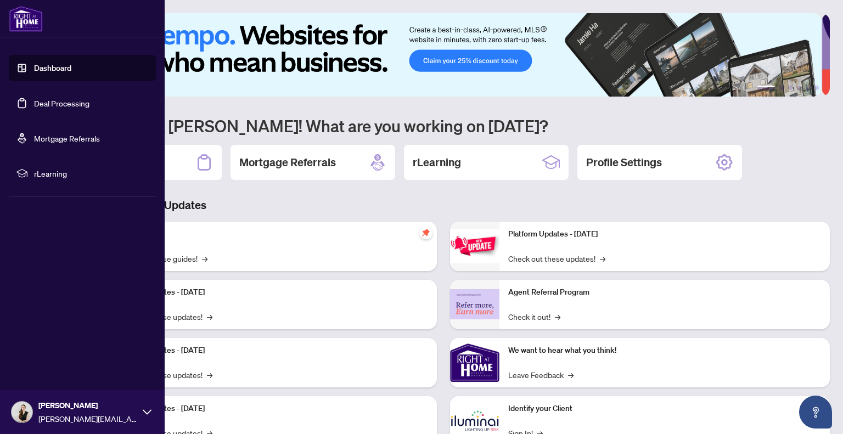 The height and width of the screenshot is (434, 843). Describe the element at coordinates (557, 259) in the screenshot. I see `a: Check out these updates!→` at that location.